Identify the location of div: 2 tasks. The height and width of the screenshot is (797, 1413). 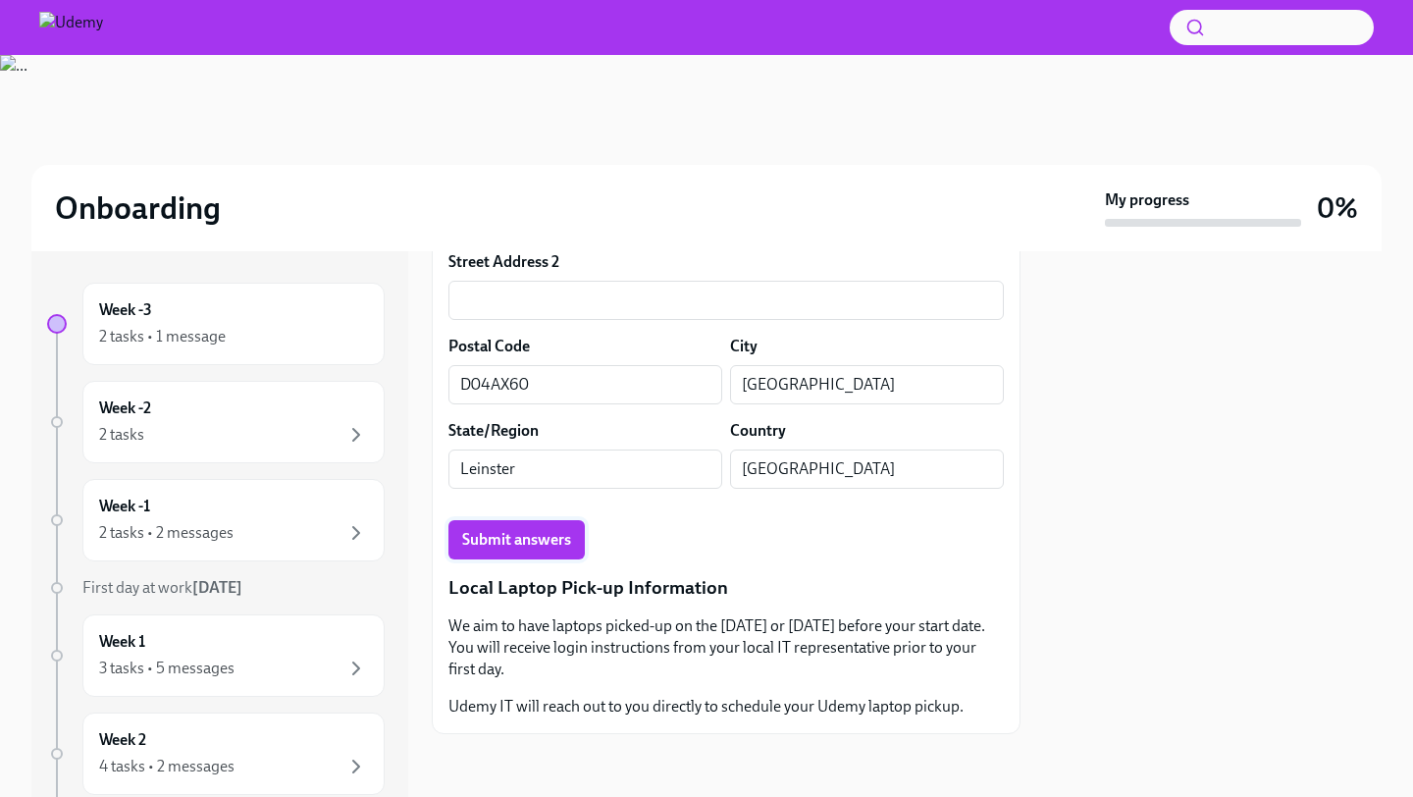
(122, 435).